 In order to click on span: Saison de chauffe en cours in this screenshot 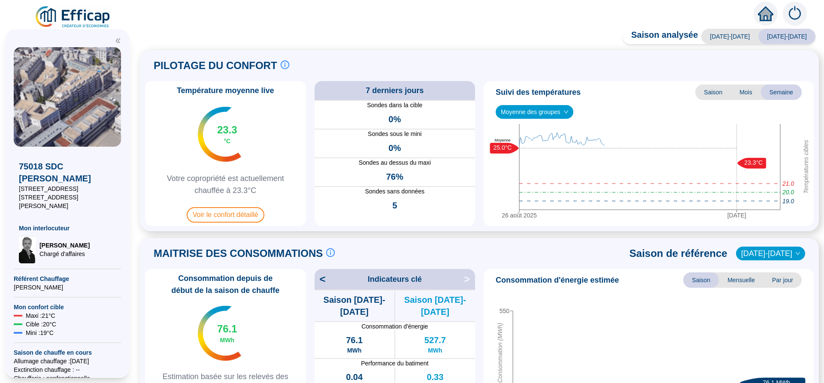, I will do `click(67, 353)`.